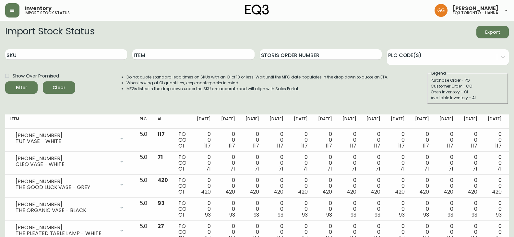 This screenshot has height=237, width=514. Describe the element at coordinates (258, 77) in the screenshot. I see `li: Do not quote standard lead times on SKUs with an OI of 10 or less. Wait until the MFG date popula...` at that location.